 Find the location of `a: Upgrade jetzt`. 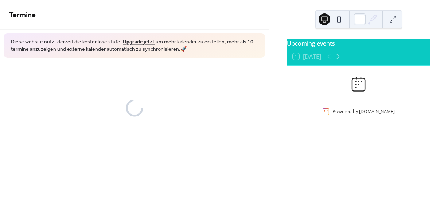

a: Upgrade jetzt is located at coordinates (138, 42).